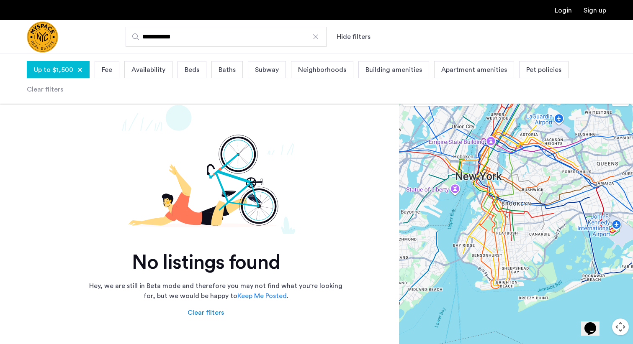 The width and height of the screenshot is (633, 344). Describe the element at coordinates (262, 296) in the screenshot. I see `a: Keep Me Posted` at that location.